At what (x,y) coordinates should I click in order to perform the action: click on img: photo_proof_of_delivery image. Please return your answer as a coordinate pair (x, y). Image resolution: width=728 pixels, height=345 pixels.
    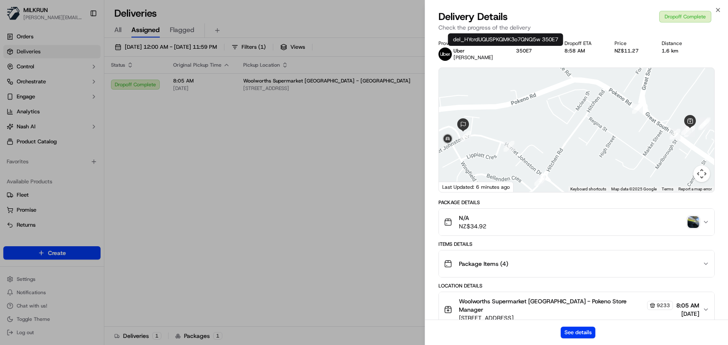
    Looking at the image, I should click on (693, 222).